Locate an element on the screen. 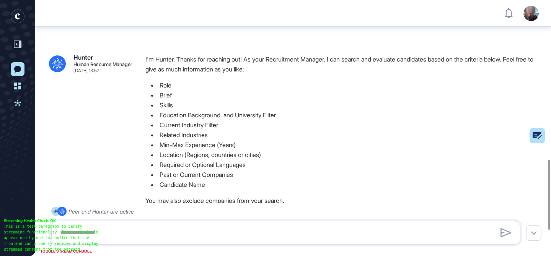 This screenshot has width=551, height=256. div: entrapeer-logo is located at coordinates (18, 16).